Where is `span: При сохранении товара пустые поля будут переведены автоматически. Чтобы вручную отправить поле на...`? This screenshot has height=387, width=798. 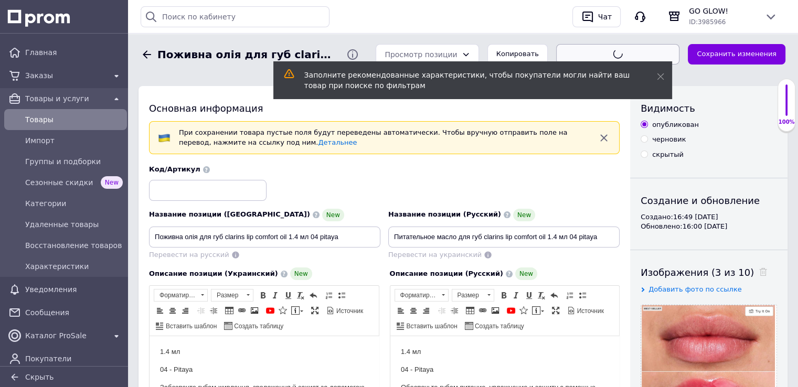
span: При сохранении товара пустые поля будут переведены автоматически. Чтобы вручную отправить поле на... is located at coordinates (373, 137).